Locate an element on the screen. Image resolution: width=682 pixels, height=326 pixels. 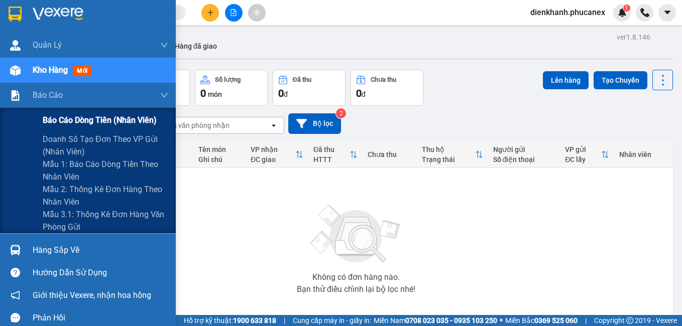
div: ver 1.8.146 is located at coordinates (633, 37).